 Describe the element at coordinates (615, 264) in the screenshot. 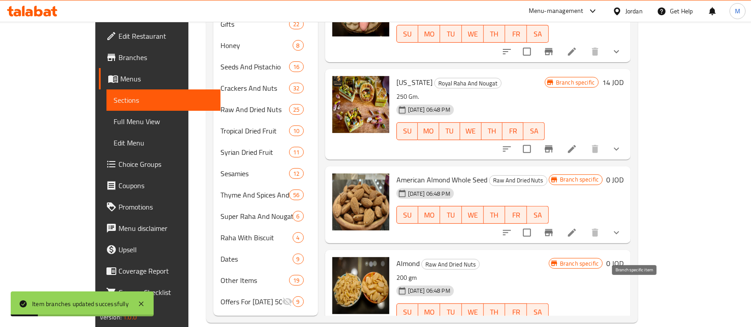

I see `h6: 0 JOD` at that location.